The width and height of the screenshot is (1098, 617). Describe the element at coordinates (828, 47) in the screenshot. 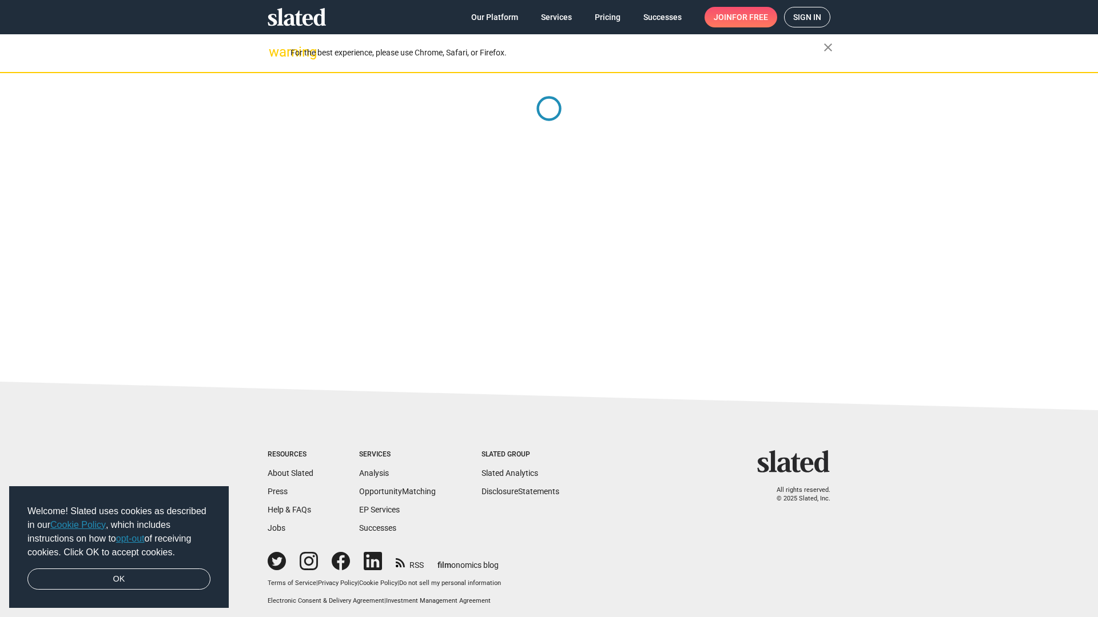

I see `mat-icon: close` at that location.